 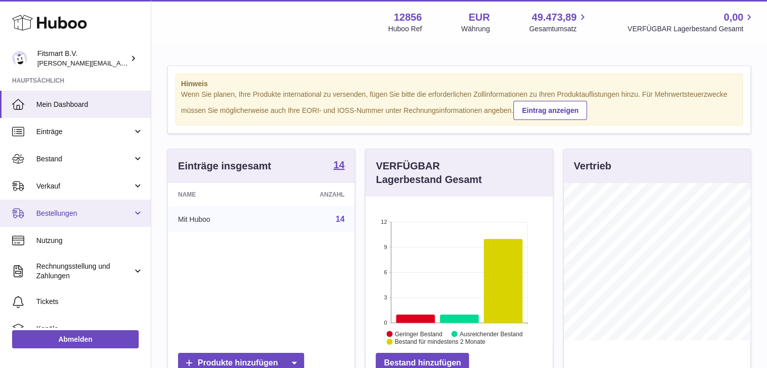 I want to click on text: 3, so click(x=386, y=297).